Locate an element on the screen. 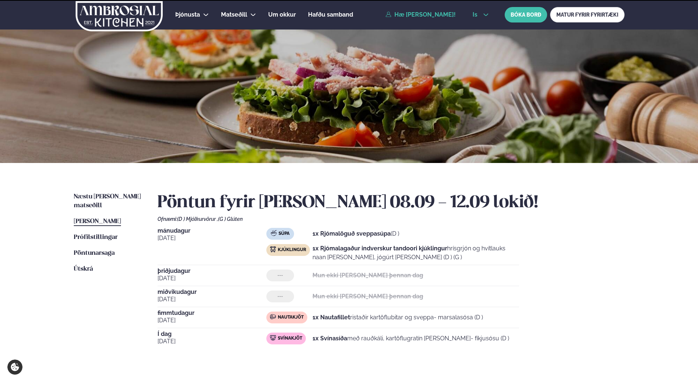 This screenshot has width=698, height=382. img: beef.svg is located at coordinates (273, 317).